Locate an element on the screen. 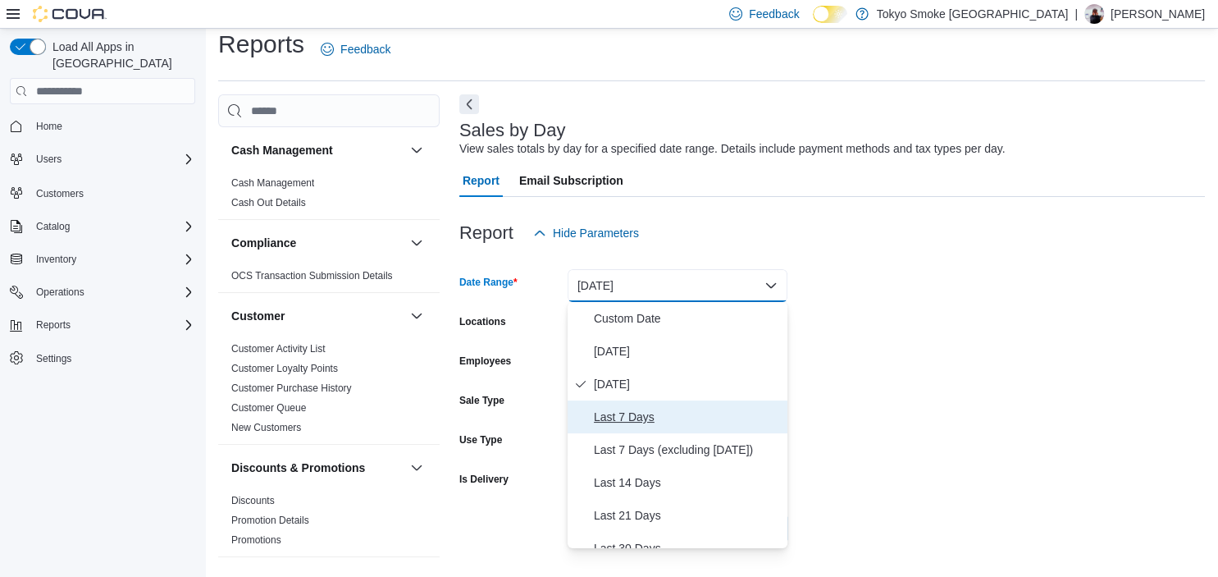 The image size is (1218, 577). span: Last 21 Days is located at coordinates (687, 515).